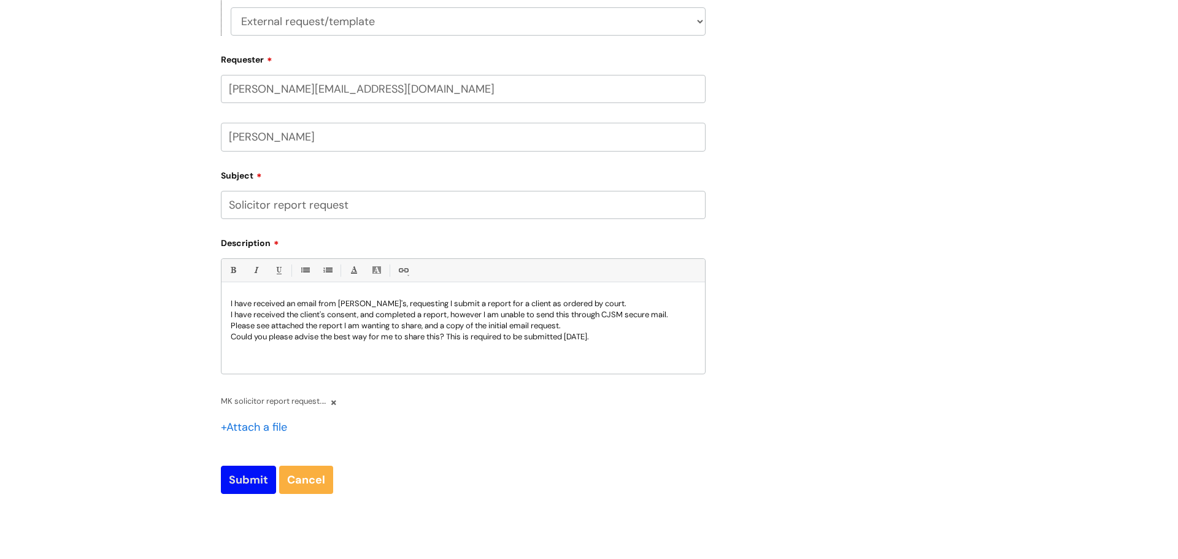 The height and width of the screenshot is (559, 1178). What do you see at coordinates (376, 270) in the screenshot?
I see `a: Back Color` at bounding box center [376, 270].